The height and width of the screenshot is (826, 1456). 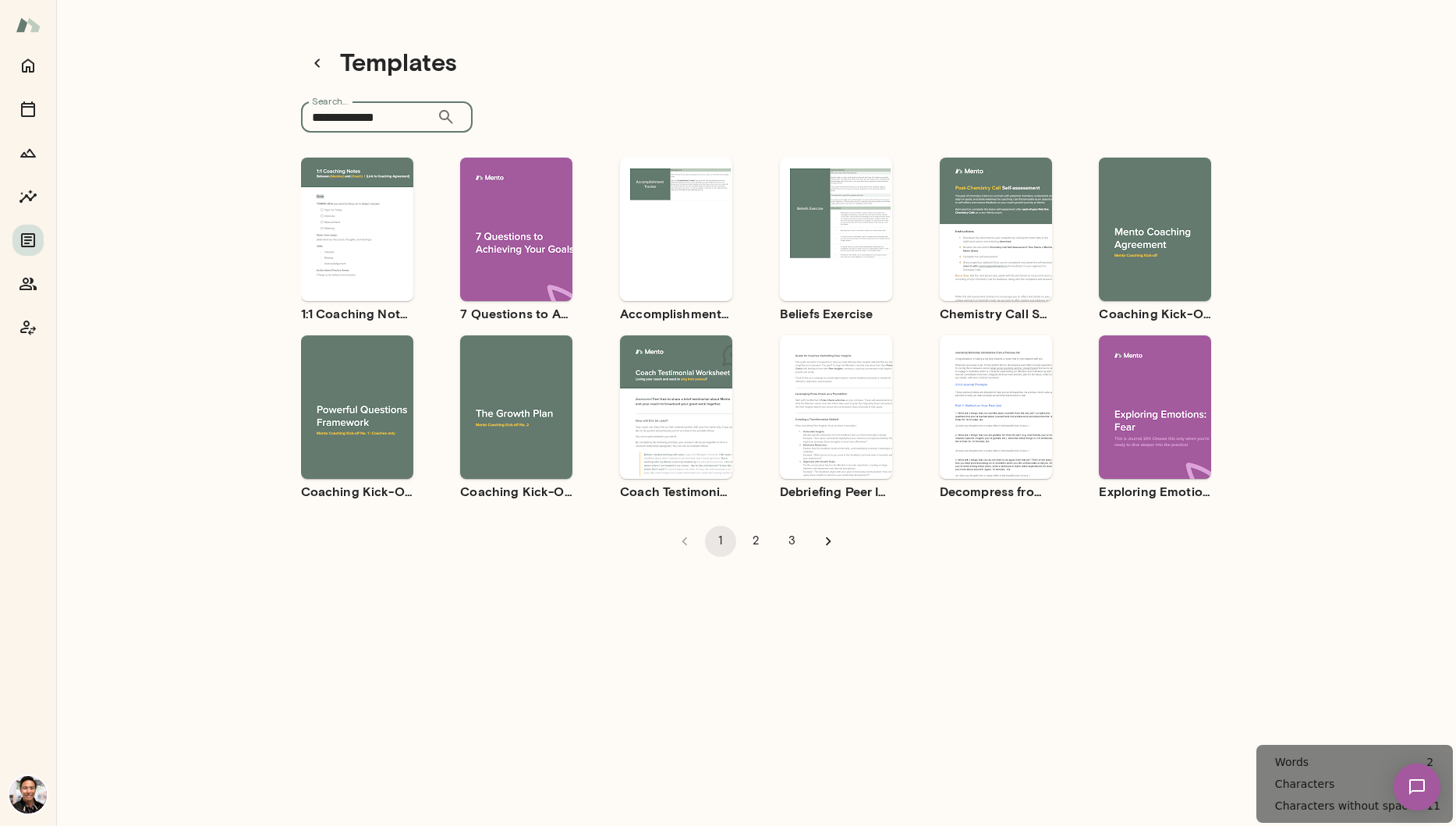 I want to click on button: Insights, so click(x=28, y=196).